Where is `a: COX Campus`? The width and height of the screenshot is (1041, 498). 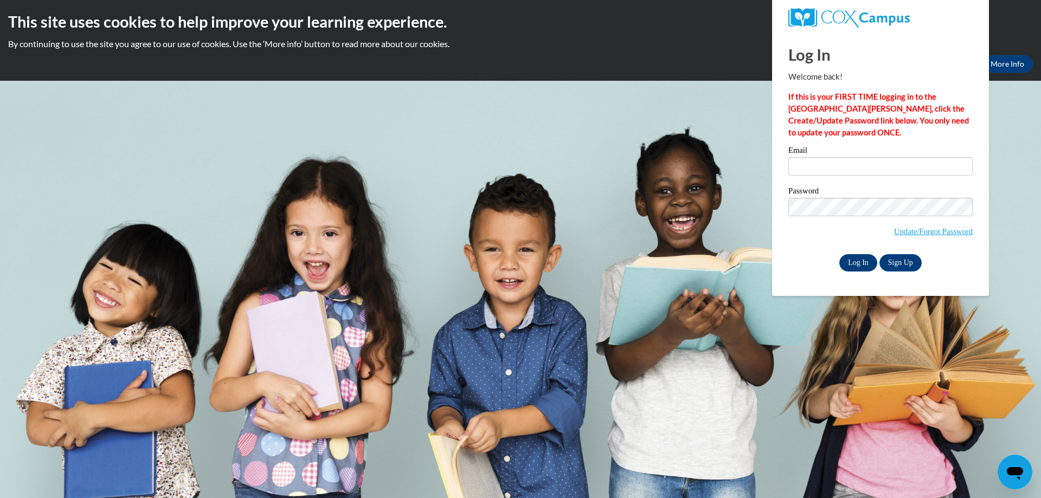 a: COX Campus is located at coordinates (880, 18).